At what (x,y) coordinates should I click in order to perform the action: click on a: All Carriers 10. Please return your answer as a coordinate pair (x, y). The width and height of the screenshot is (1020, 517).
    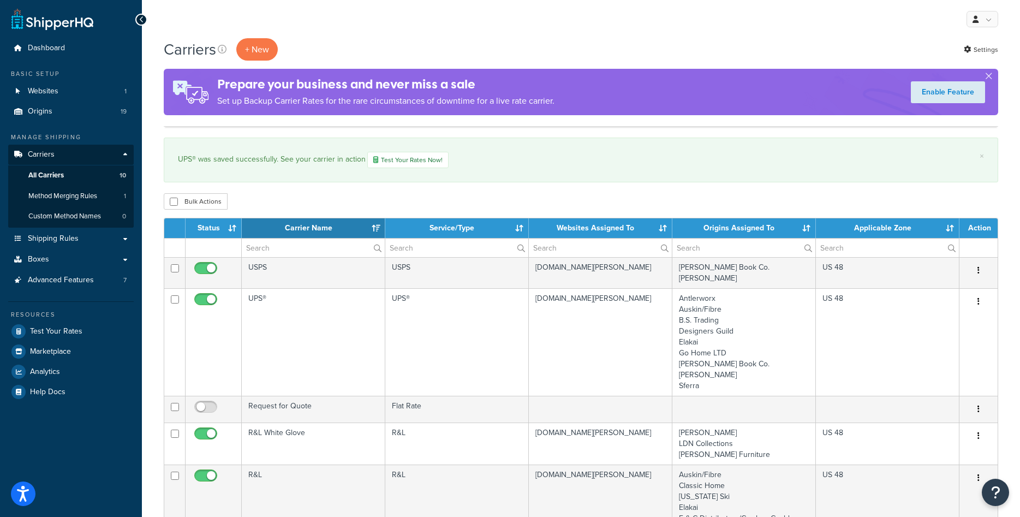
    Looking at the image, I should click on (71, 175).